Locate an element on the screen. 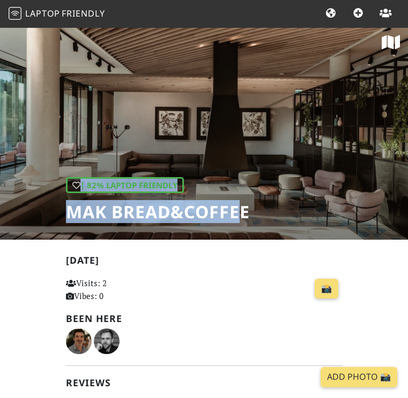  h2: Reviews is located at coordinates (204, 383).